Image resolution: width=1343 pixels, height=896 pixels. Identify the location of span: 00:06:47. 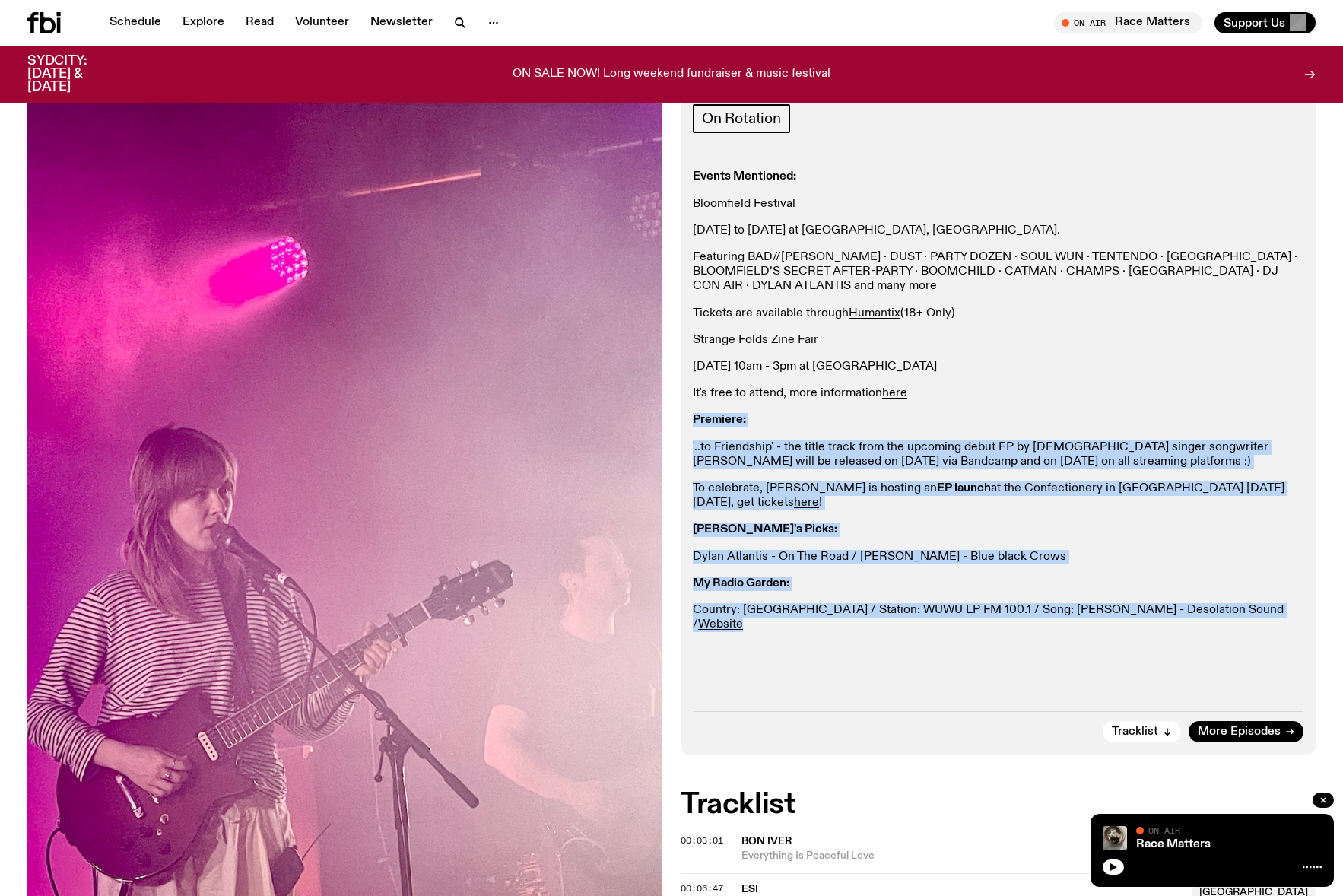
(702, 889).